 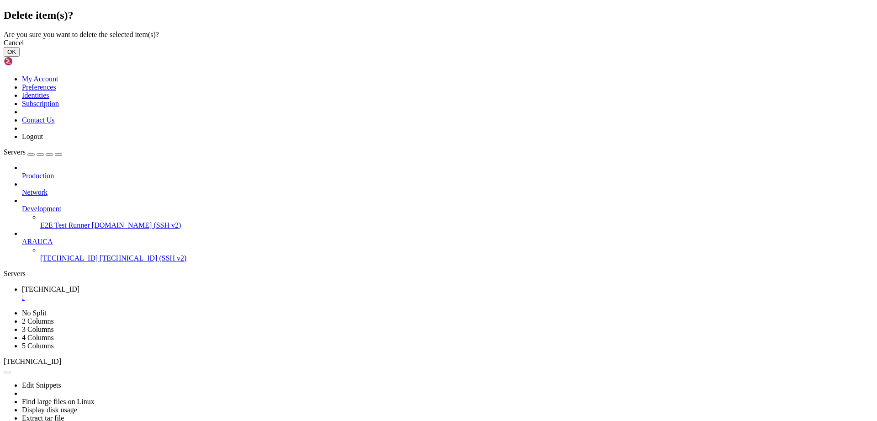 I want to click on span: Development, so click(x=42, y=208).